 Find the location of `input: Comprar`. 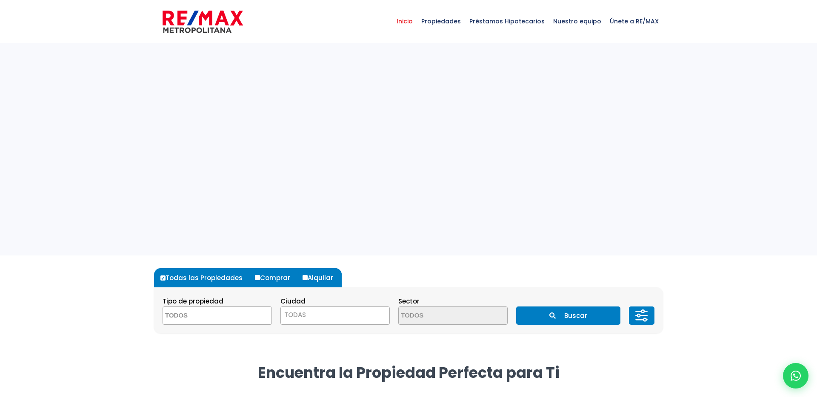

input: Comprar is located at coordinates (257, 278).